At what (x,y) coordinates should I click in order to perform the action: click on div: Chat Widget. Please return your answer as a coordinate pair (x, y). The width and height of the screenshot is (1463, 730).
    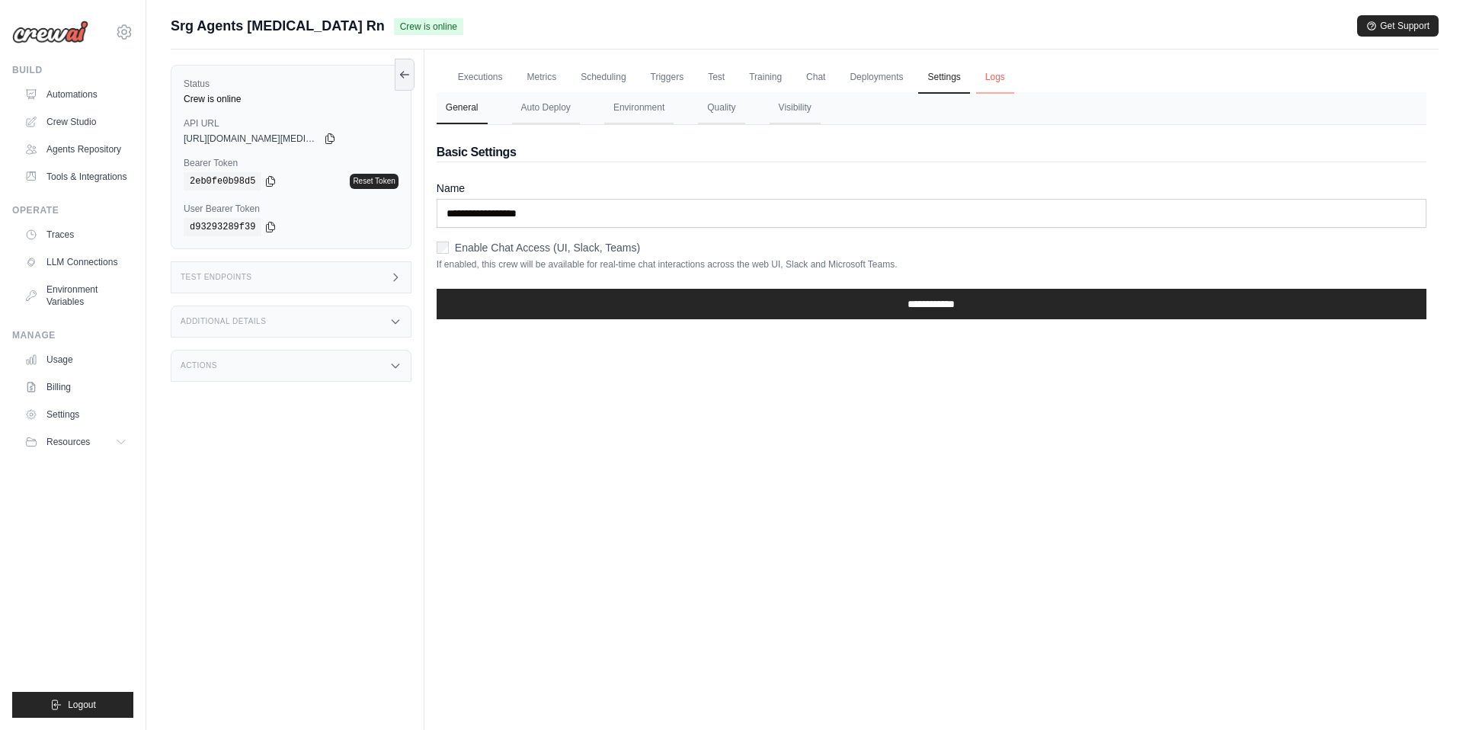
    Looking at the image, I should click on (1425, 693).